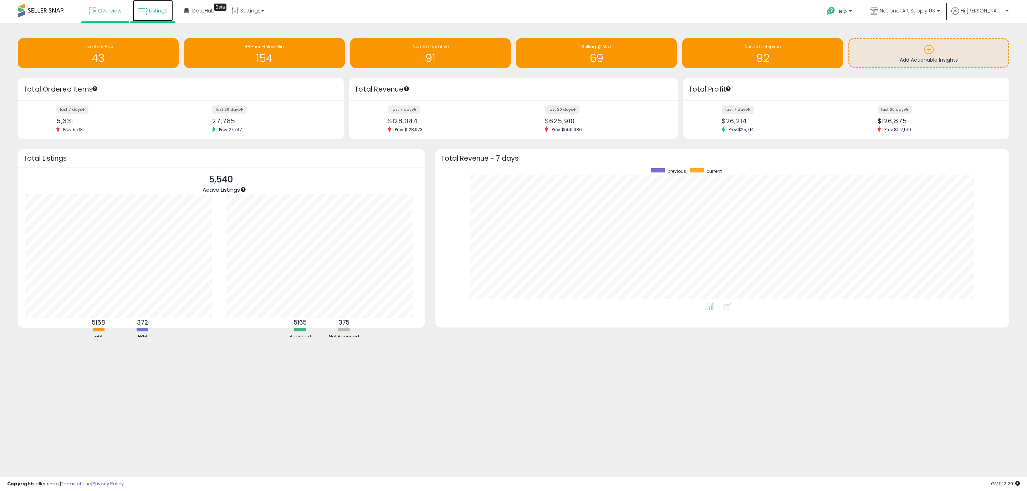  Describe the element at coordinates (937, 121) in the screenshot. I see `div: $126,875` at that location.